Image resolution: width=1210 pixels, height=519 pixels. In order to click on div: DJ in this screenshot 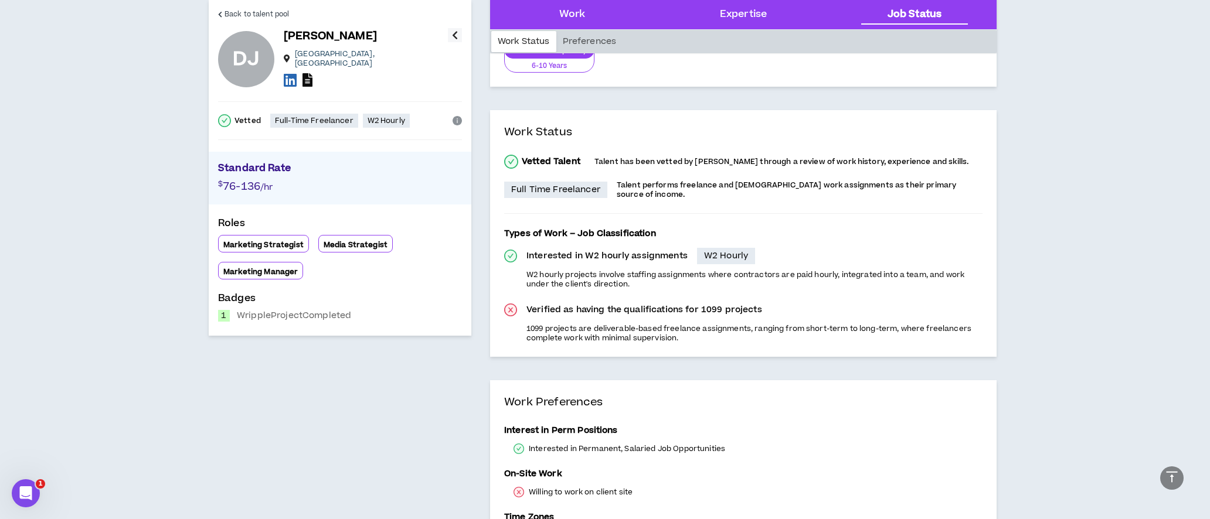, I will do `click(246, 59)`.